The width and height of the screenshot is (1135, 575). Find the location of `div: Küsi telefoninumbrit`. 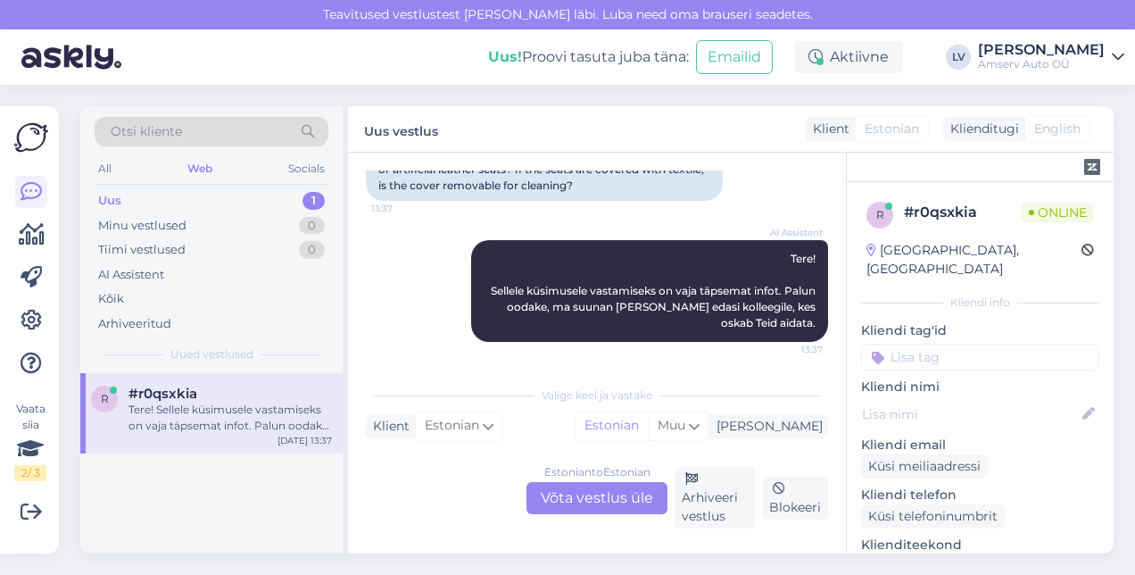

div: Küsi telefoninumbrit is located at coordinates (933, 516).